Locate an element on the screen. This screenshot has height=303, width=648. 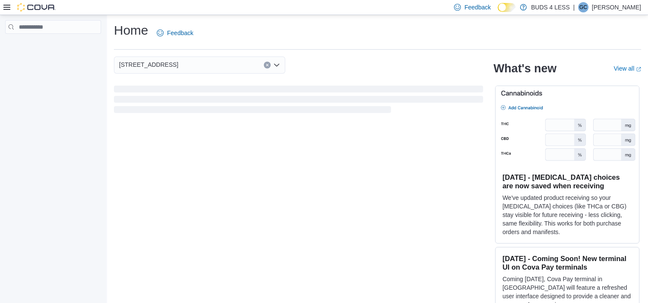
span: Dark Mode is located at coordinates (498, 12).